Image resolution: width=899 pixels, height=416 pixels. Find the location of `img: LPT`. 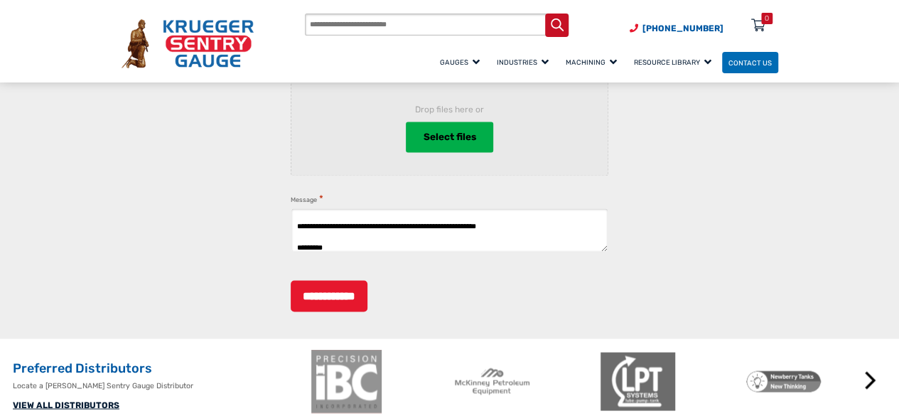

img: LPT is located at coordinates (637, 381).